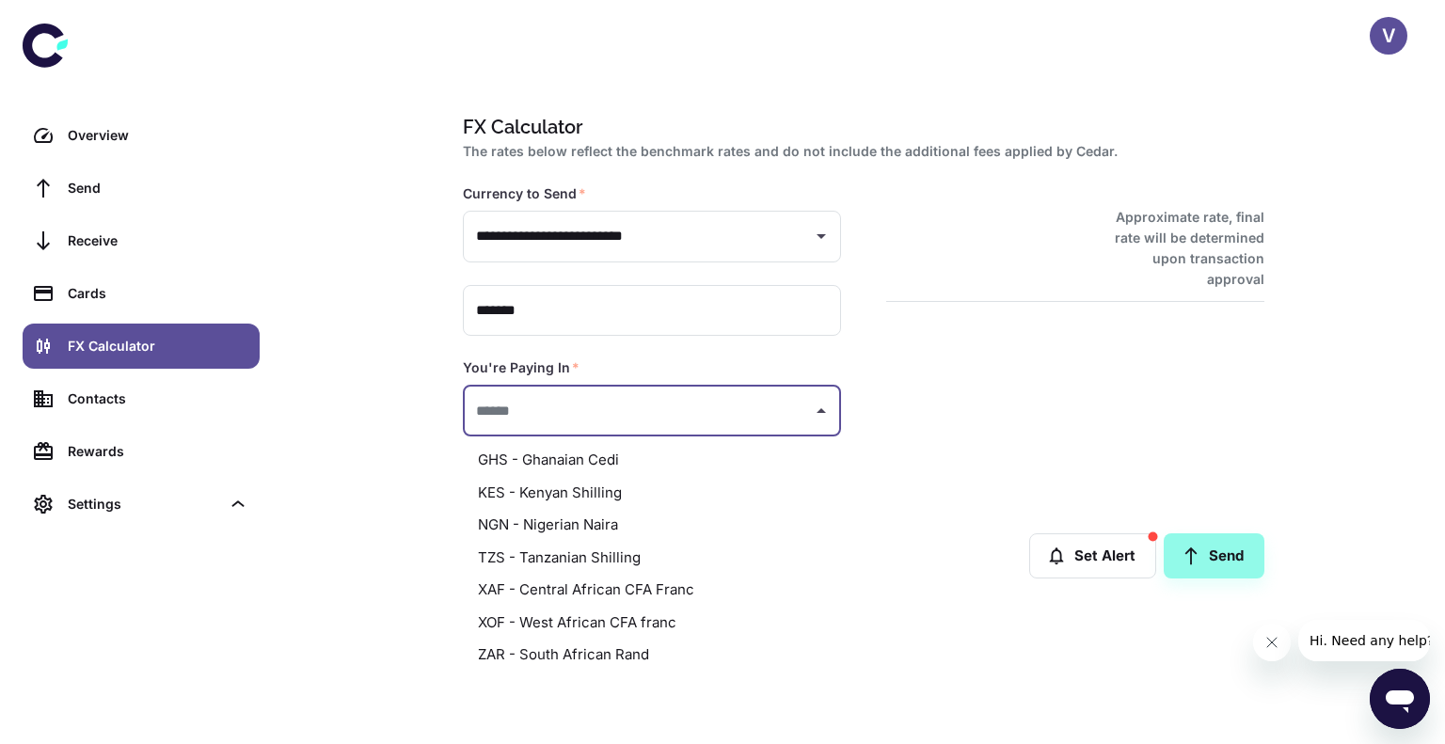  I want to click on label: You're Paying In, so click(521, 368).